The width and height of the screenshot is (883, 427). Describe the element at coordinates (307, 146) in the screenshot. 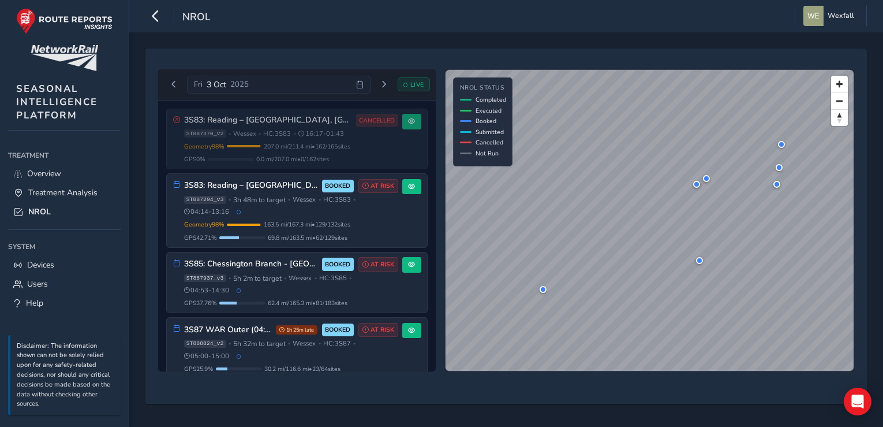

I see `span: 207.0 mi / 211.4 mi • 162 / 165 sites` at that location.